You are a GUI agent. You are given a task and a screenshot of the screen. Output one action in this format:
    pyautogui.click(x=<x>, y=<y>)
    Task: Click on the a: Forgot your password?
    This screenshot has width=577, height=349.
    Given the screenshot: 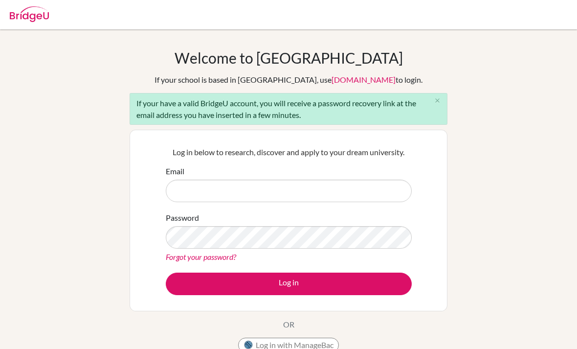 What is the action you would take?
    pyautogui.click(x=201, y=256)
    